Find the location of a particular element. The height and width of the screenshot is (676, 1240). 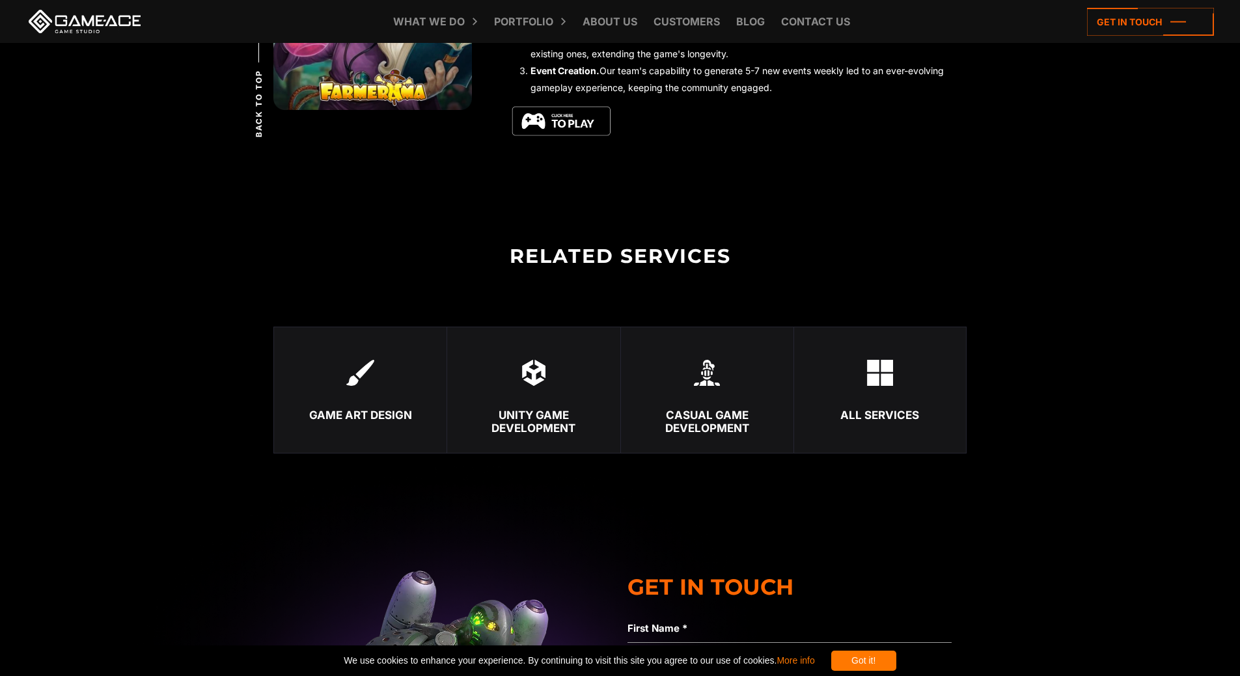

label: First Name * is located at coordinates (790, 629).